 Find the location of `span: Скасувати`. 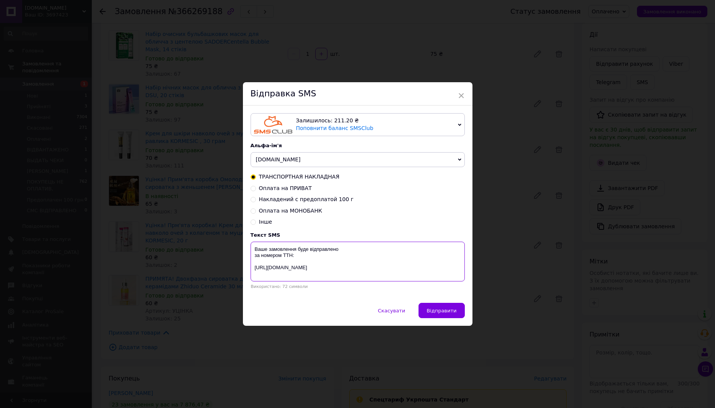

span: Скасувати is located at coordinates (391, 310).